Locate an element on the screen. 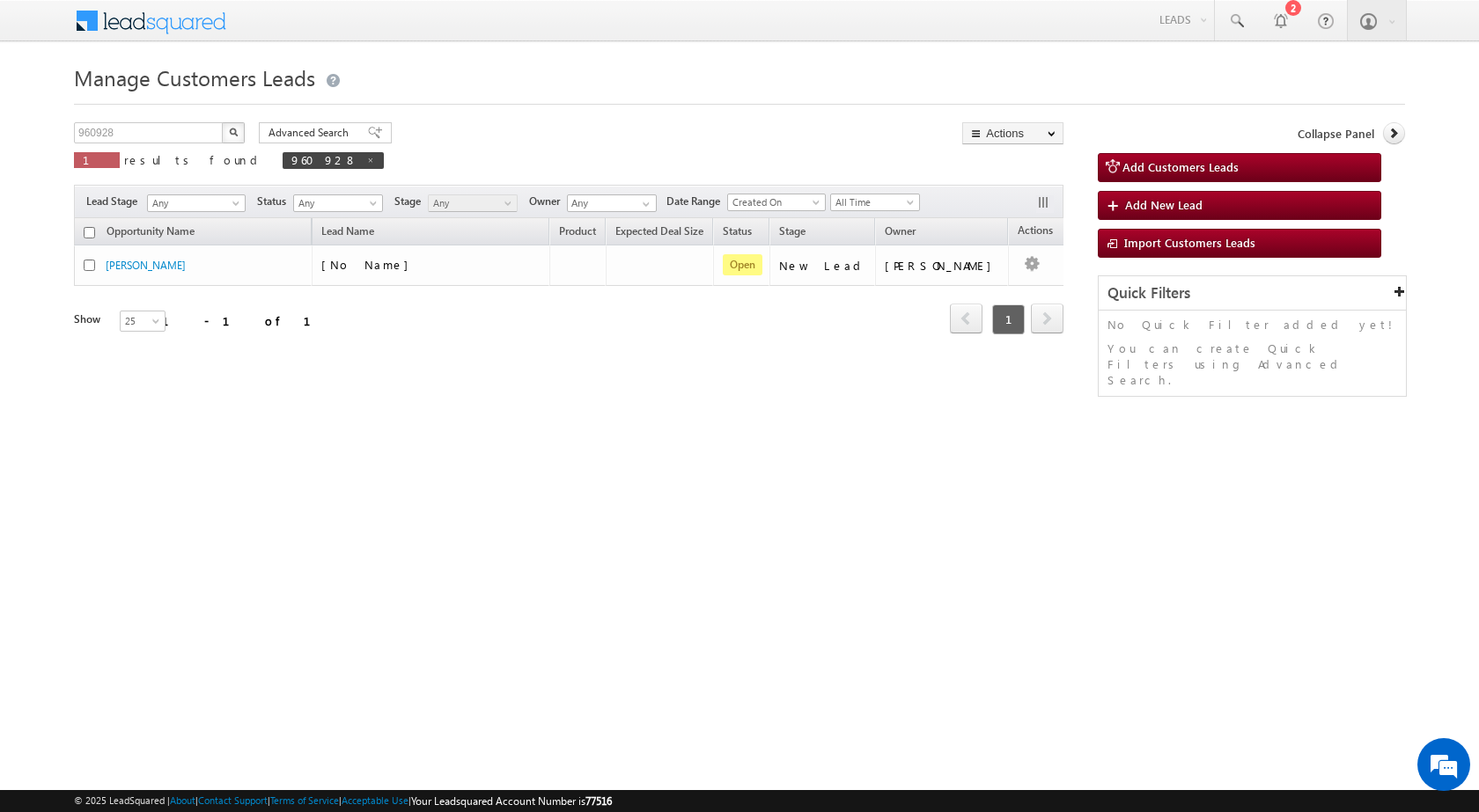 Image resolution: width=1479 pixels, height=812 pixels. span: Advanced Search is located at coordinates (311, 133).